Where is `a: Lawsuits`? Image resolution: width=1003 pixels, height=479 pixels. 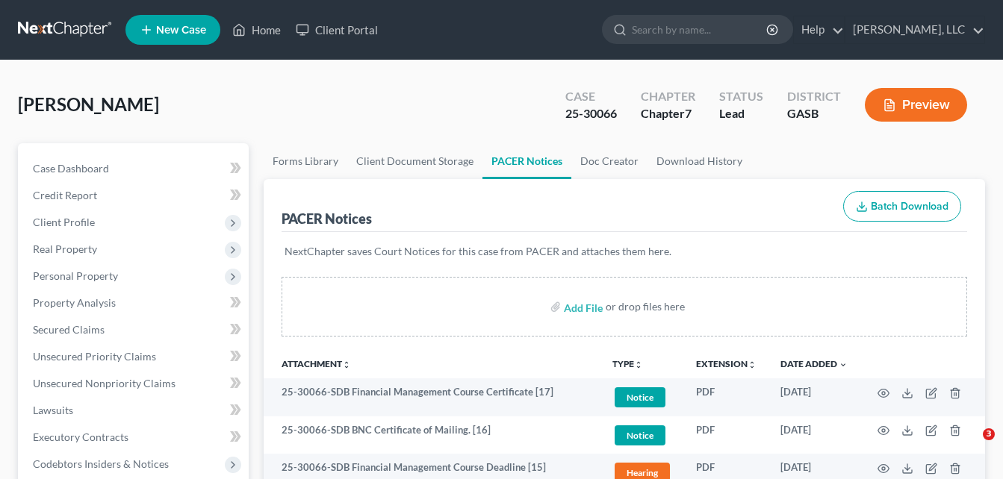 a: Lawsuits is located at coordinates (134, 411).